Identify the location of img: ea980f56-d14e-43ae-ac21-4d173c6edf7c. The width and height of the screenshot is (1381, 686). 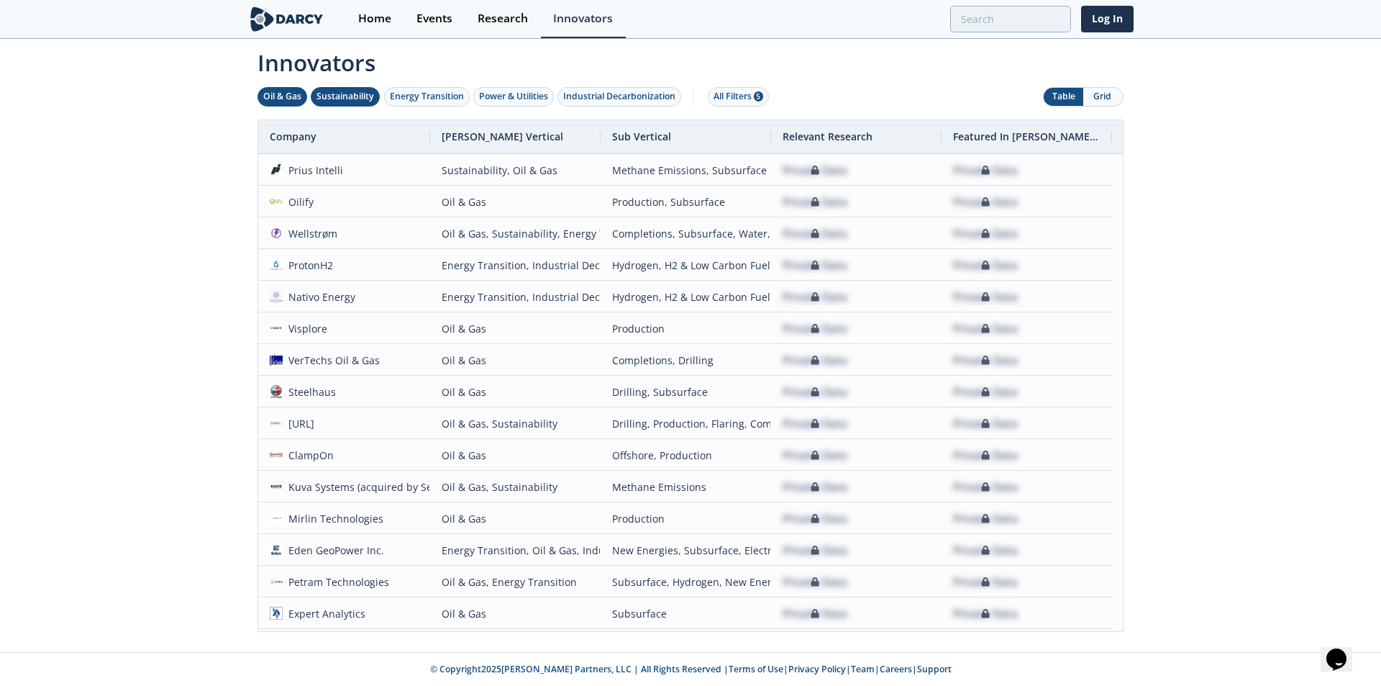
(276, 423).